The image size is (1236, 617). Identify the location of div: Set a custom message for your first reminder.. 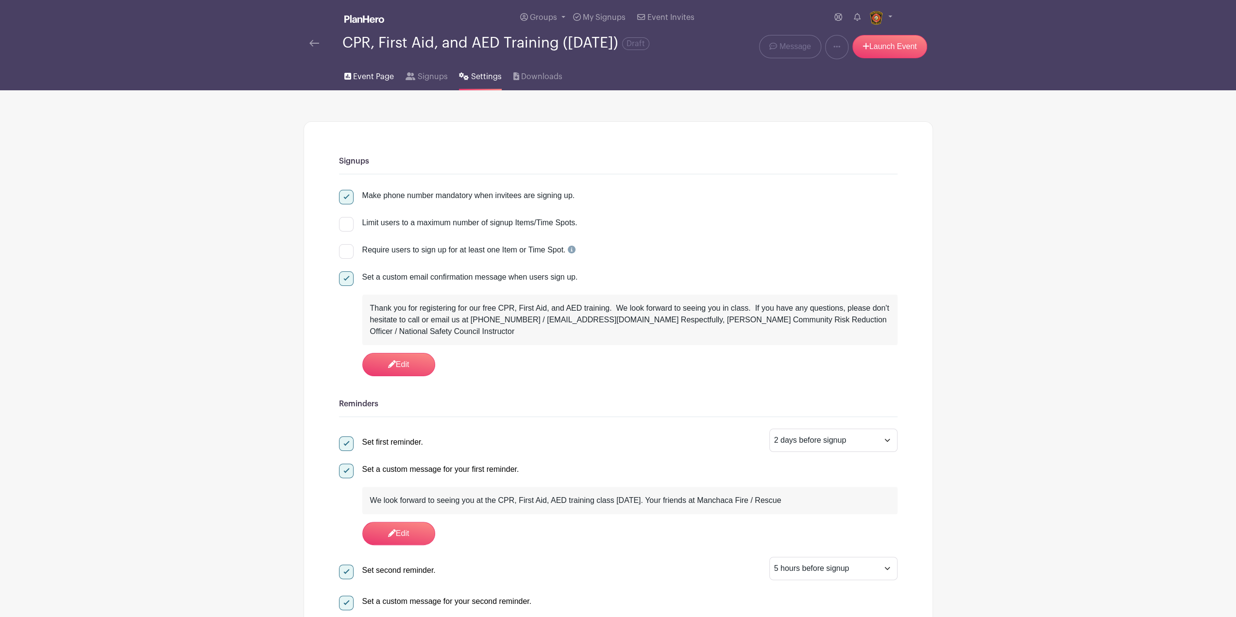
(441, 470).